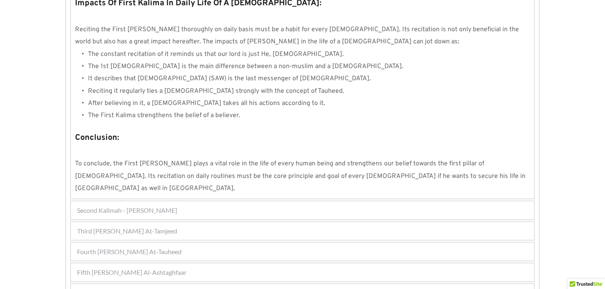 This screenshot has width=605, height=289. Describe the element at coordinates (97, 138) in the screenshot. I see `strong: Conclusion:` at that location.